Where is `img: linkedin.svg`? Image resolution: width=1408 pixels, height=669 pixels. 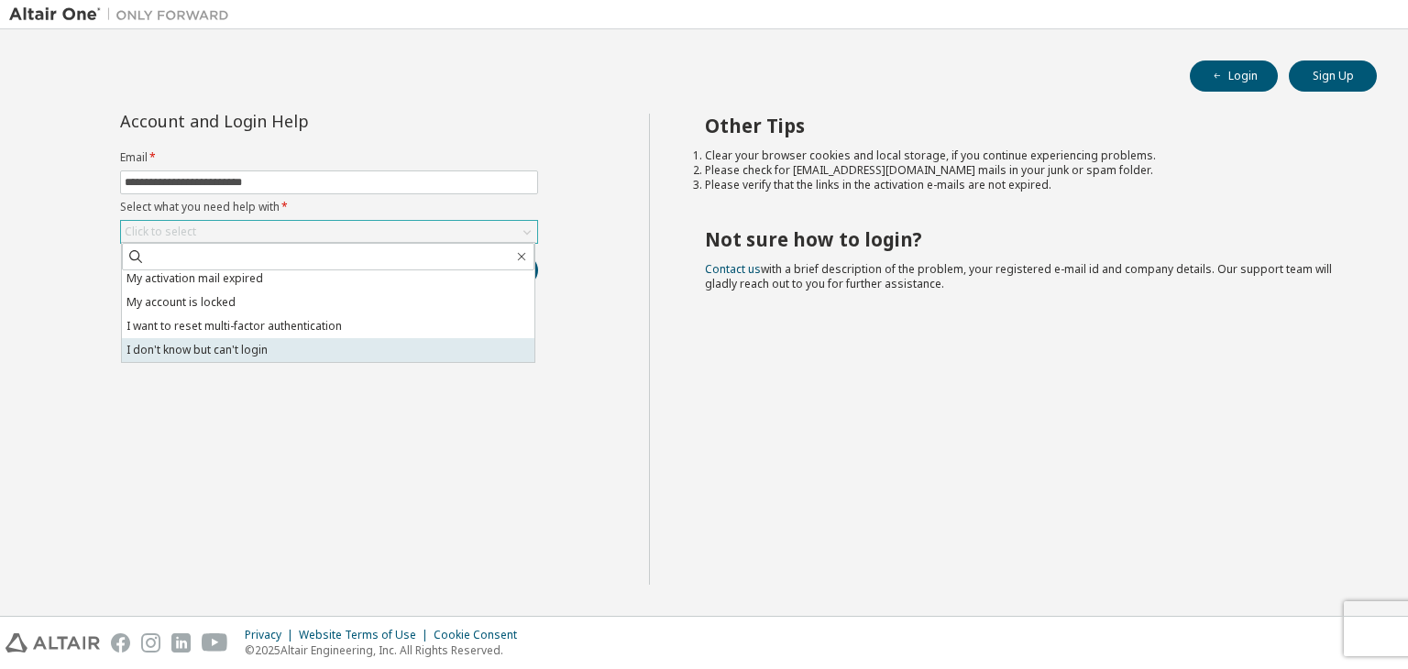
img: linkedin.svg is located at coordinates (181, 643).